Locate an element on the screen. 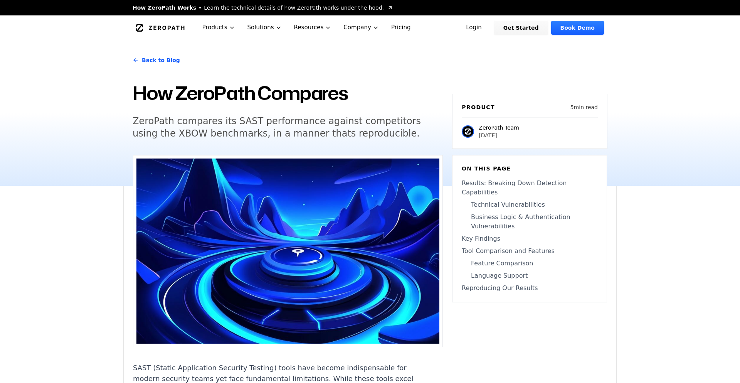 Image resolution: width=740 pixels, height=383 pixels. a: Technical Vulnerabilities is located at coordinates (530, 205).